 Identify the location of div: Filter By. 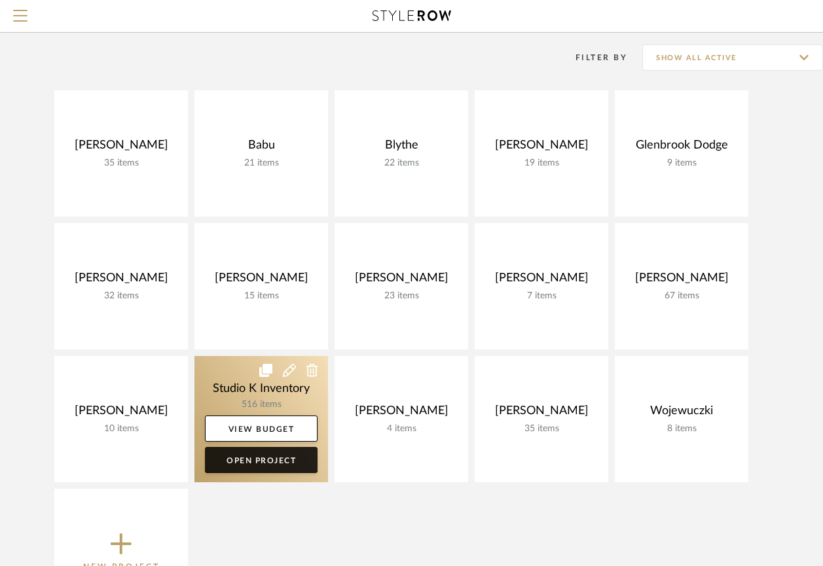
(593, 58).